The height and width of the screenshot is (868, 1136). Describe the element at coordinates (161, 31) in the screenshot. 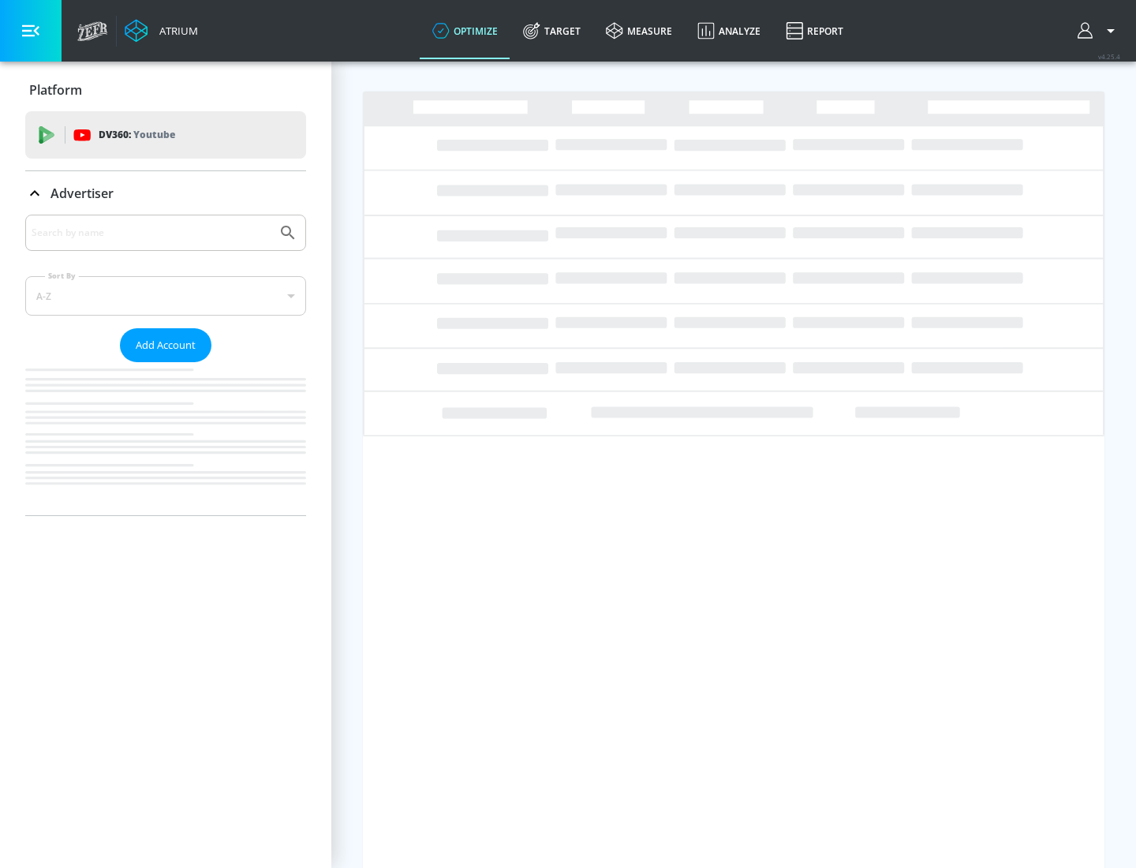

I see `a: Atrium` at that location.